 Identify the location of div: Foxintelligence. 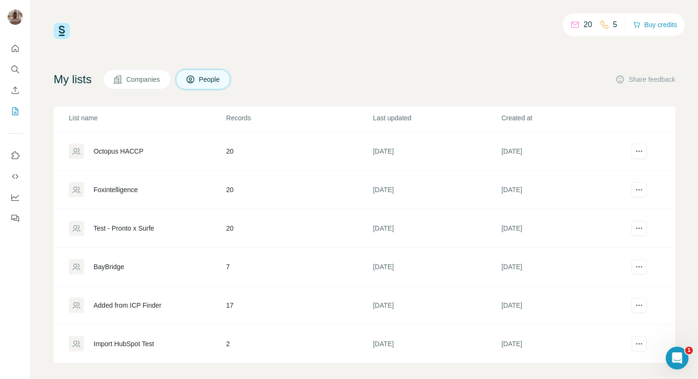
(115, 189).